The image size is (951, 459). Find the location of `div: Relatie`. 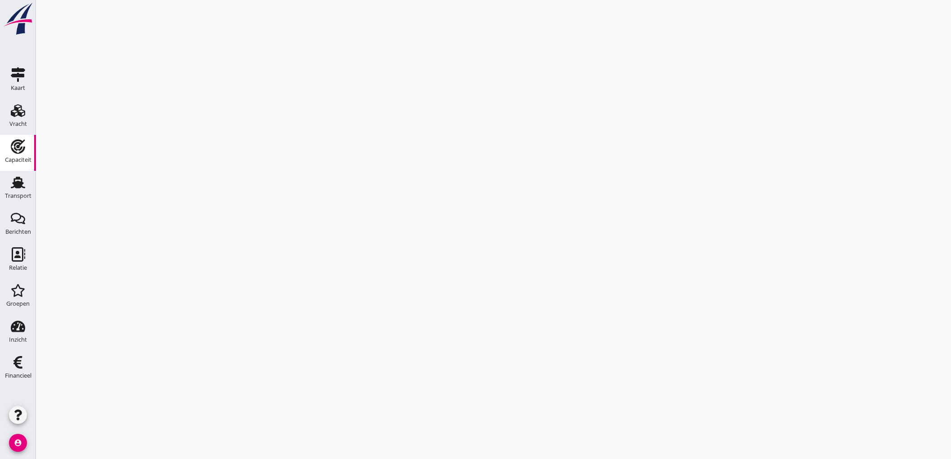

div: Relatie is located at coordinates (18, 267).